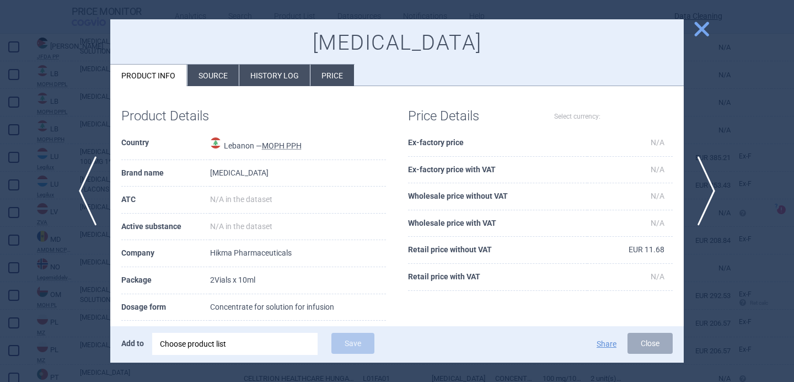 The image size is (794, 382). What do you see at coordinates (498, 143) in the screenshot?
I see `th: Ex-factory price` at bounding box center [498, 143].